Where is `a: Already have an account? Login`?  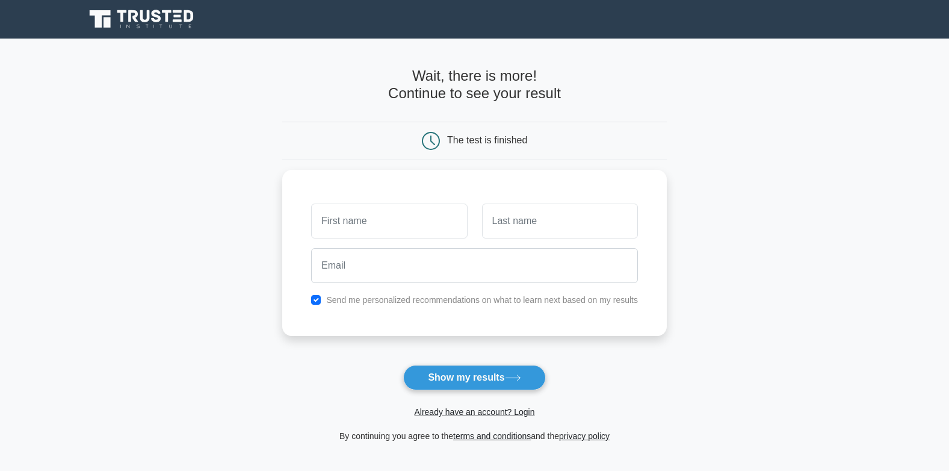
a: Already have an account? Login is located at coordinates (474, 412).